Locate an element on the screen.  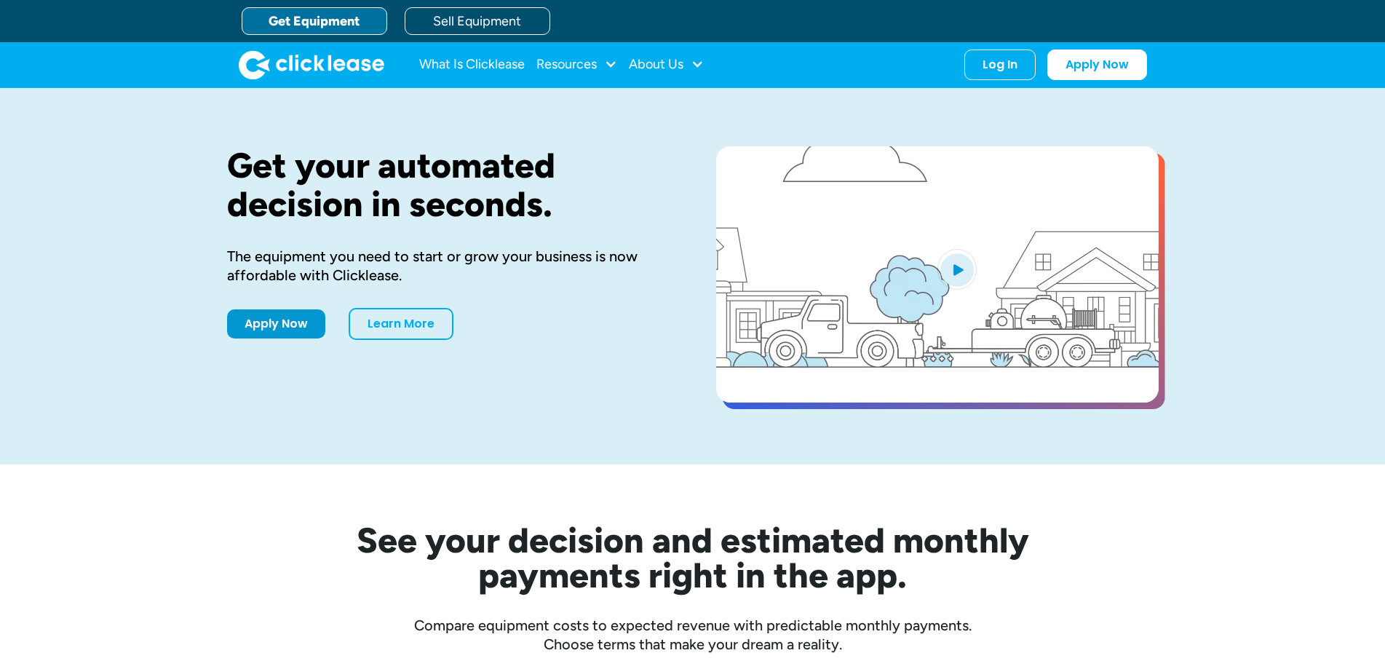
a: open lightbox is located at coordinates (937, 274).